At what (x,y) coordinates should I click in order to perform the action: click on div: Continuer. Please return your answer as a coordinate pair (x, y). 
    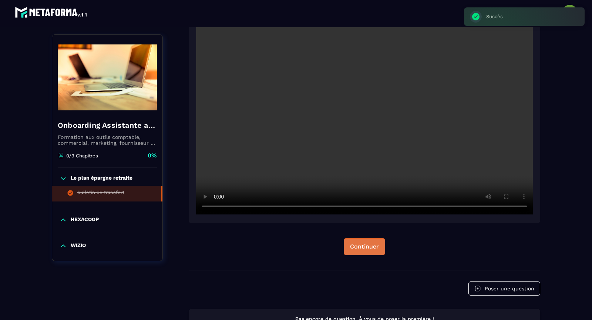
    Looking at the image, I should click on (365, 246).